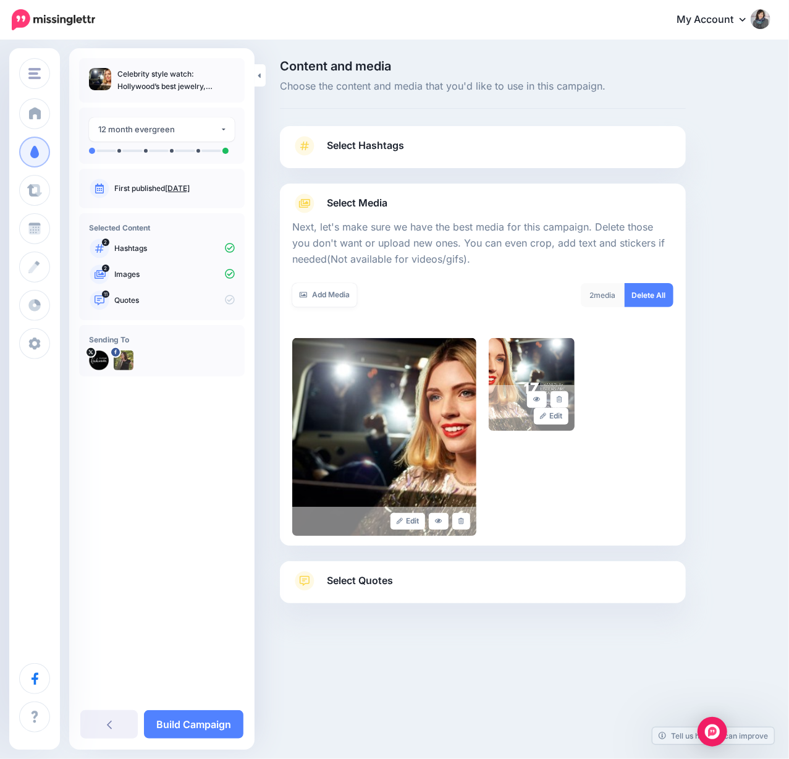  Describe the element at coordinates (718, 20) in the screenshot. I see `a: My Account` at that location.